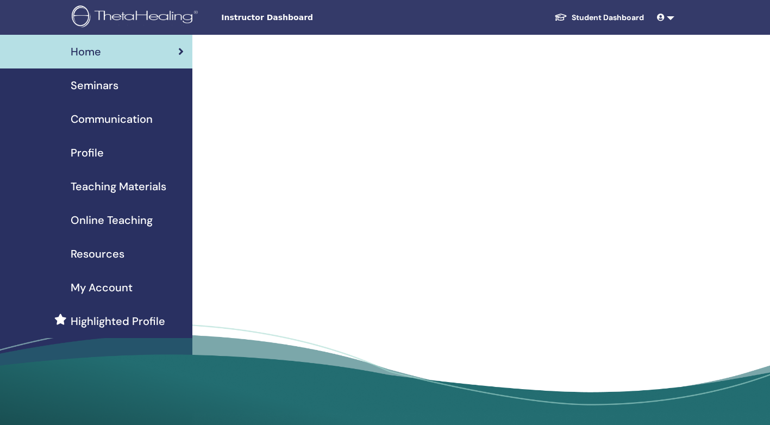 The width and height of the screenshot is (770, 425). I want to click on span: Communication, so click(111, 119).